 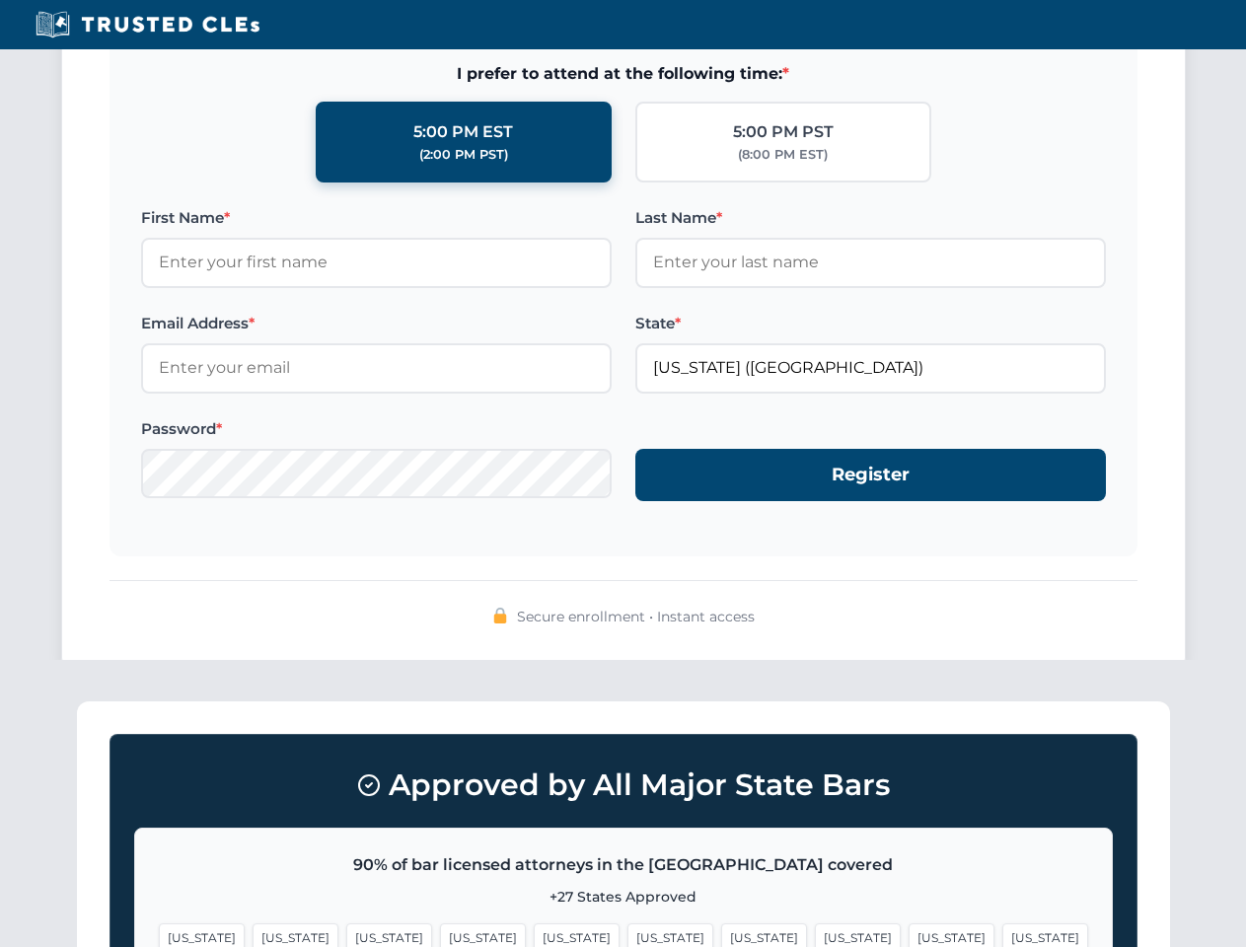 What do you see at coordinates (870, 263) in the screenshot?
I see `input: Enter your last name` at bounding box center [870, 263].